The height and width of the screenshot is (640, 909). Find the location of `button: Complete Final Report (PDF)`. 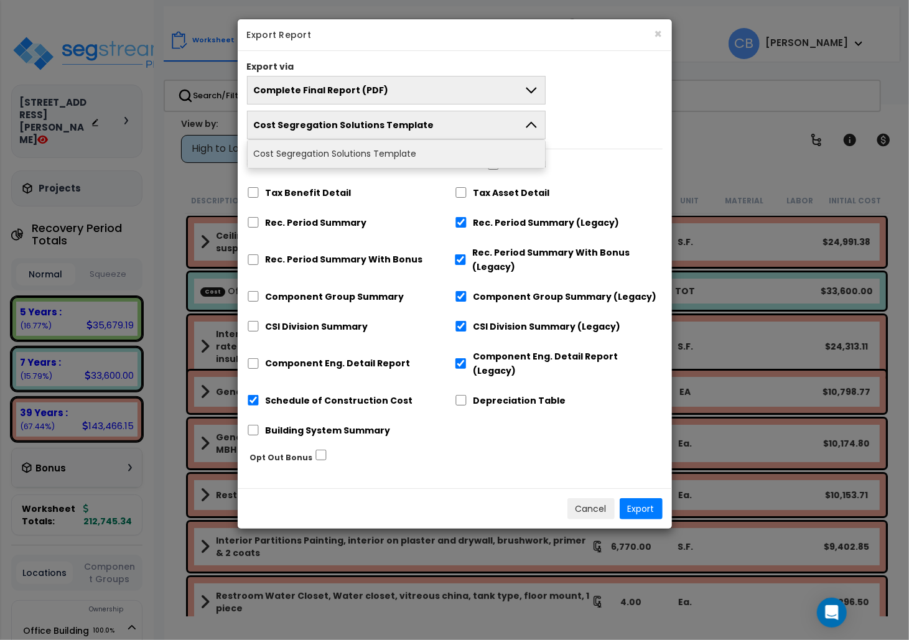

button: Complete Final Report (PDF) is located at coordinates (396, 90).